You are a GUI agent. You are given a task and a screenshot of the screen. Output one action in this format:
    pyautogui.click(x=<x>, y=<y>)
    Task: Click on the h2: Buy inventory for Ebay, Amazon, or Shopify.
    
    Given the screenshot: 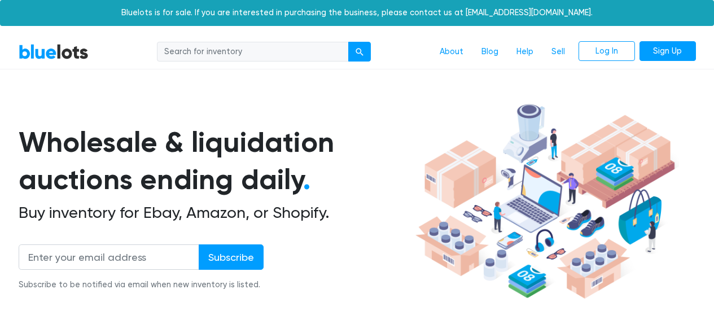 What is the action you would take?
    pyautogui.click(x=215, y=213)
    